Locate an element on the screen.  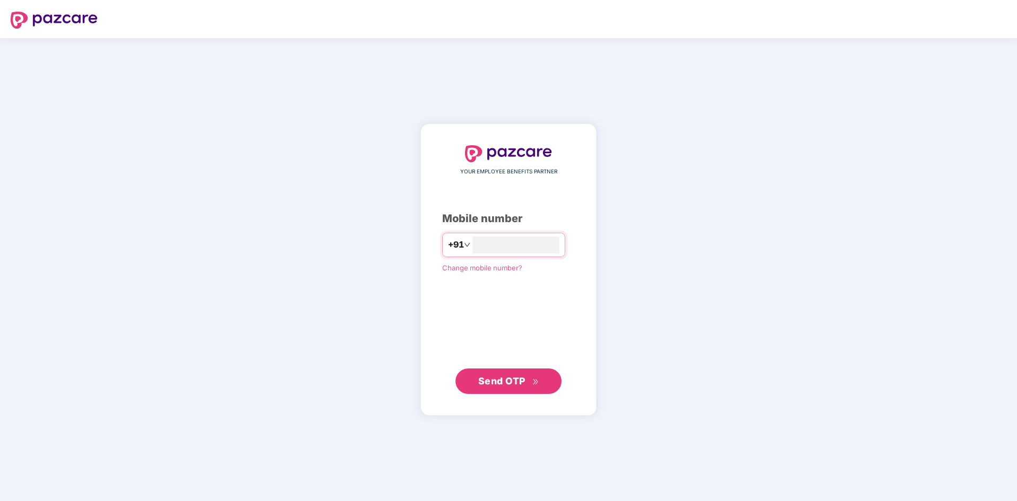
span: Change mobile number? is located at coordinates (482, 268).